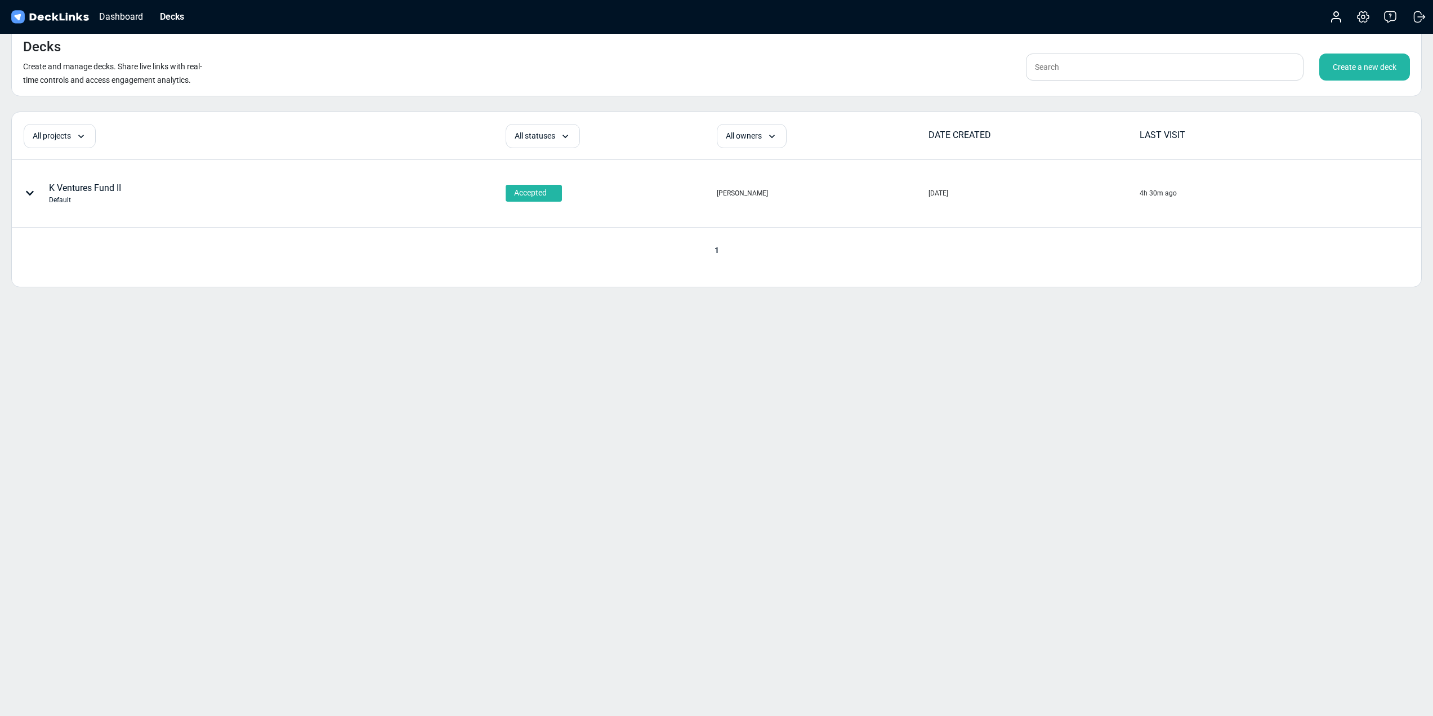 This screenshot has width=1433, height=716. What do you see at coordinates (113, 73) in the screenshot?
I see `small: Create and manage decks. Share live links with real-time controls and access engagement analytics.` at bounding box center [113, 73].